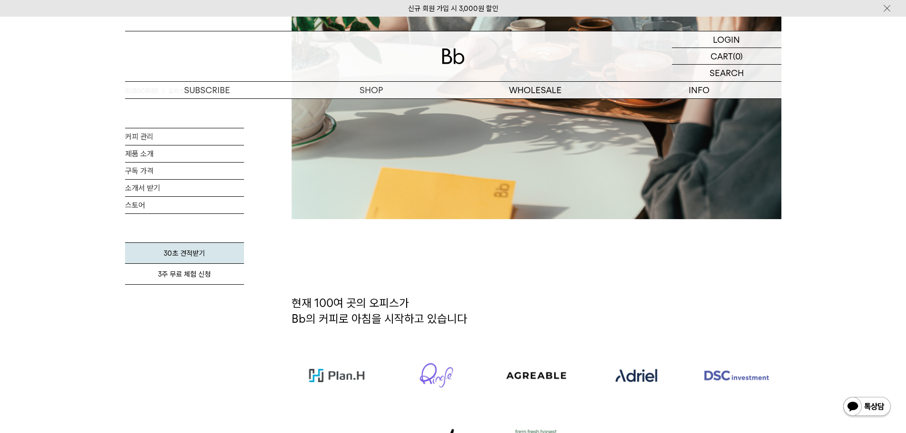  I want to click on a: 제품 소개, so click(185, 154).